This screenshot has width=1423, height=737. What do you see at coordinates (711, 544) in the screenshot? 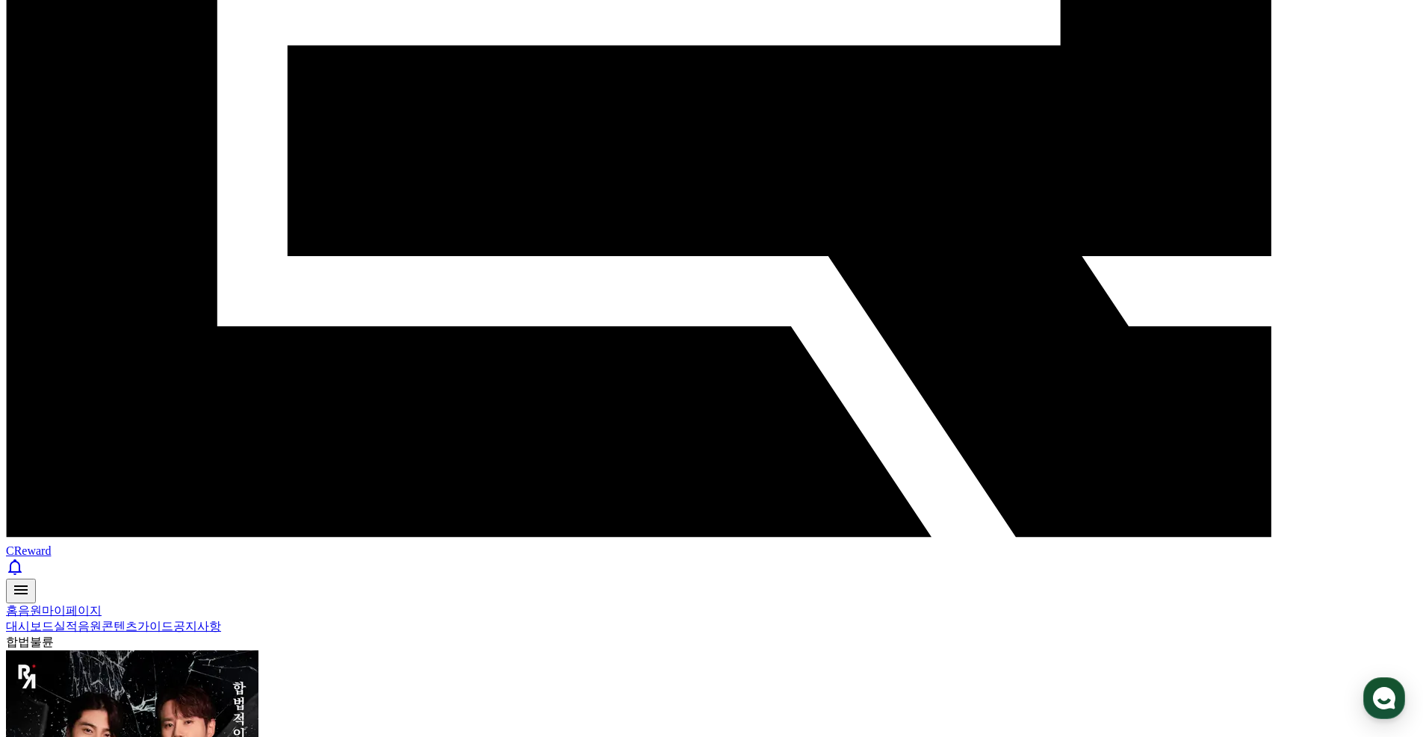
I see `a: CReward` at bounding box center [711, 544].